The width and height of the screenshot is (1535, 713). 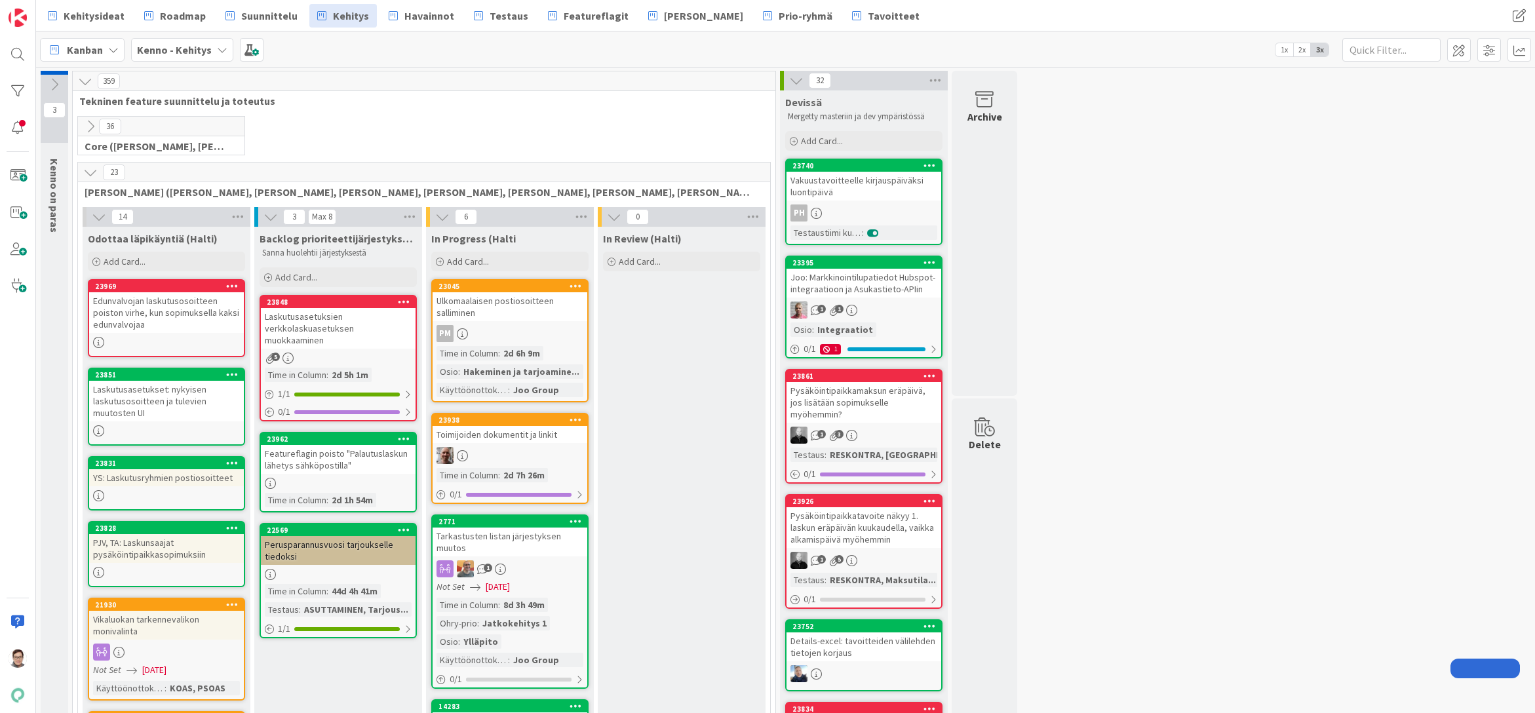 I want to click on div: 23848, so click(x=341, y=302).